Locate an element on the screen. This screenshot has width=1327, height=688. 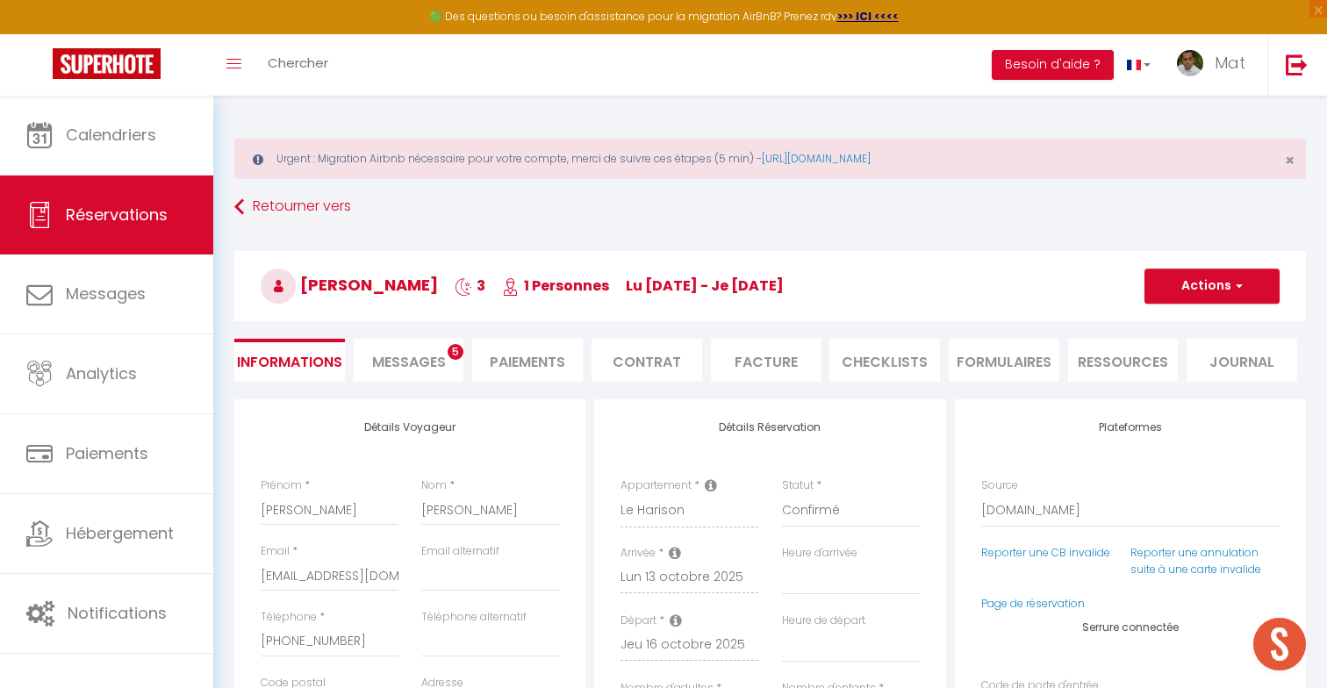
label: Départ is located at coordinates (638, 621).